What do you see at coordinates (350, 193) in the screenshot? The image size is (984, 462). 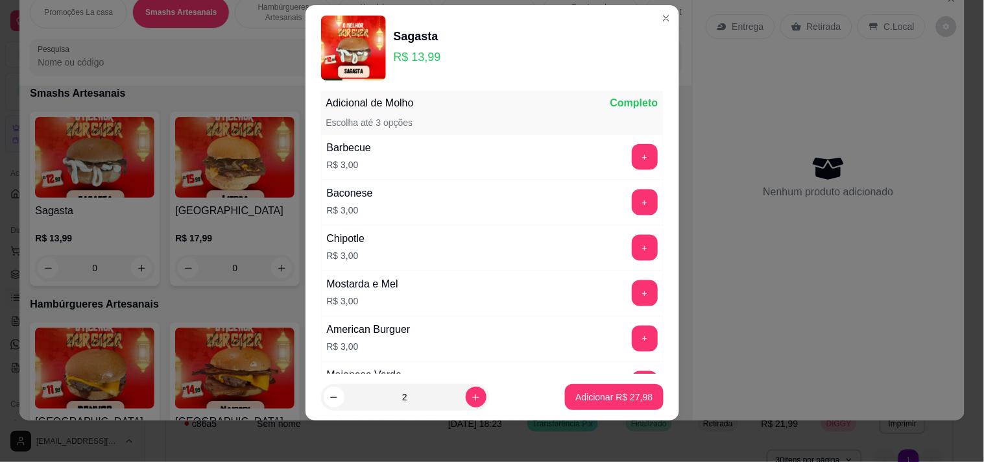 I see `div: Baconese` at bounding box center [350, 193].